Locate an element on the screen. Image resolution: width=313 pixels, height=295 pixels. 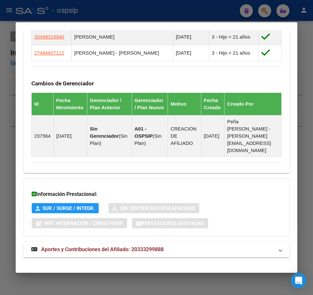
th: Gerenciador / Plan Nuevo is located at coordinates (150, 104).